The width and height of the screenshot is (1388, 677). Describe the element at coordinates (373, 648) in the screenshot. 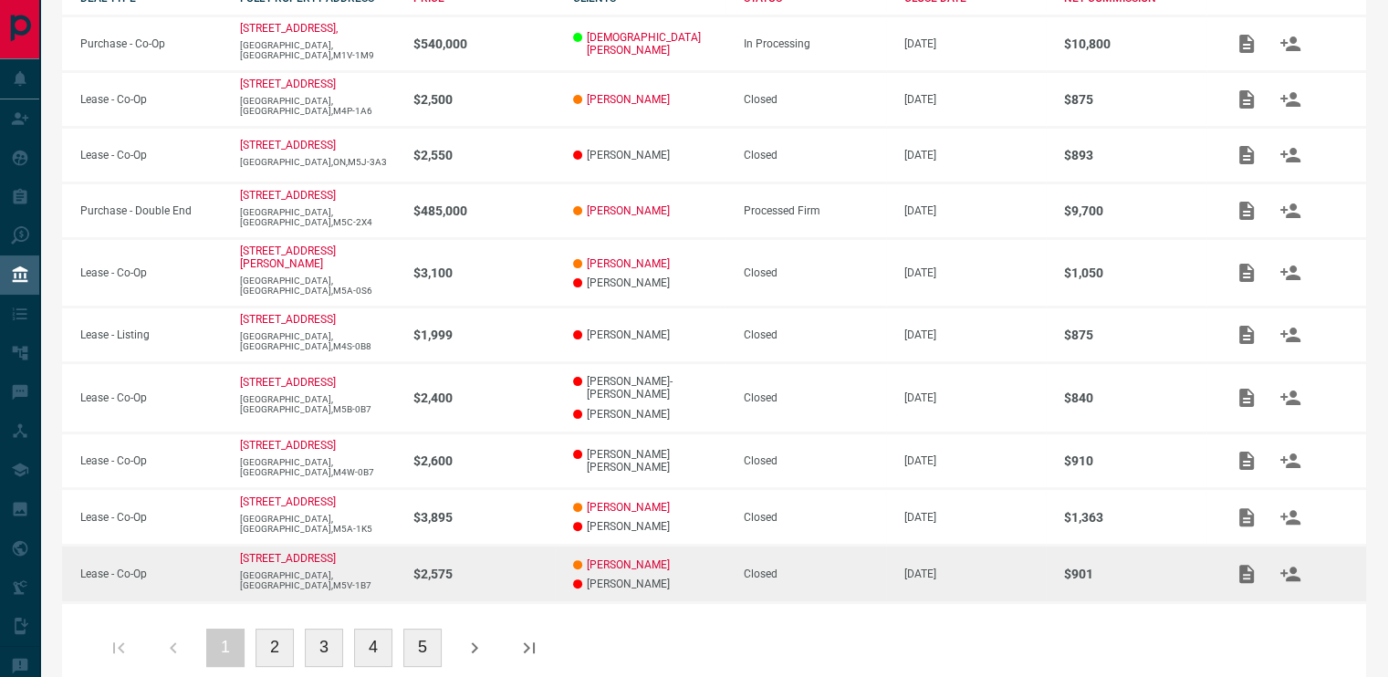

I see `button: 4` at that location.